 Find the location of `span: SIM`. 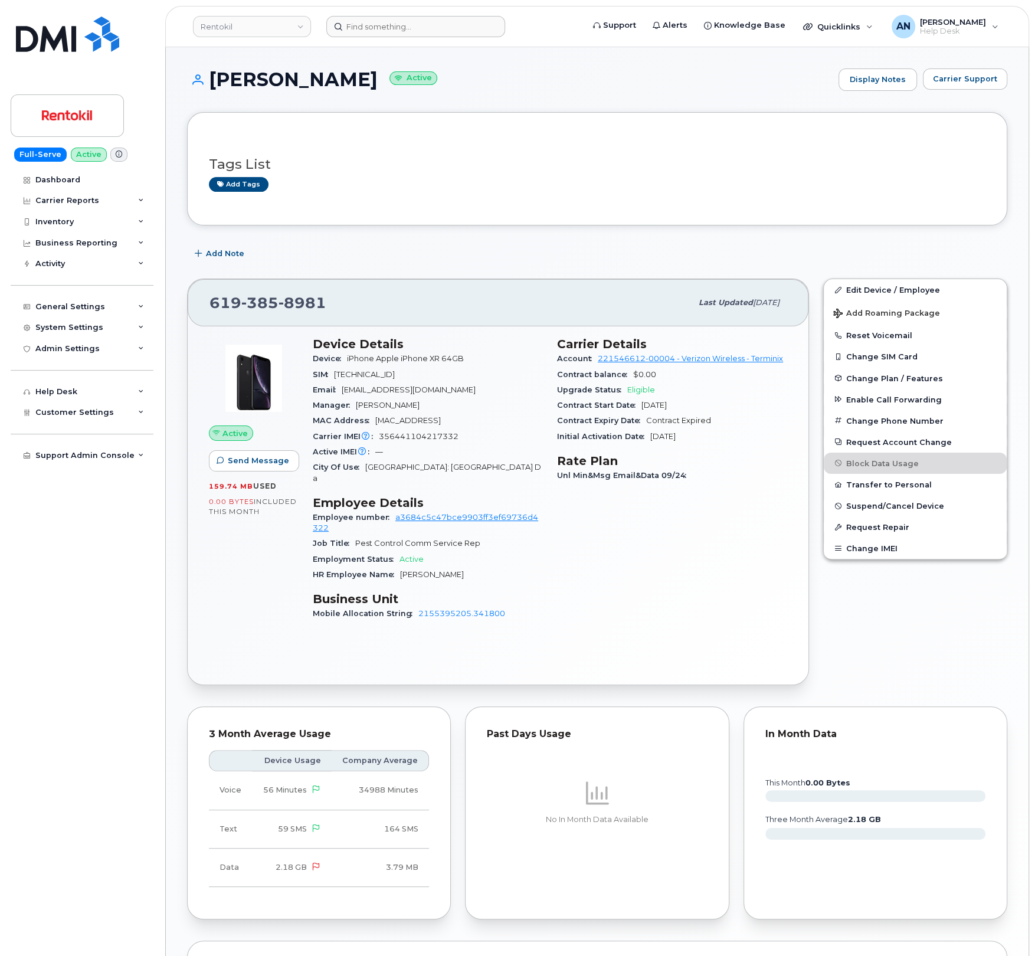

span: SIM is located at coordinates (323, 374).